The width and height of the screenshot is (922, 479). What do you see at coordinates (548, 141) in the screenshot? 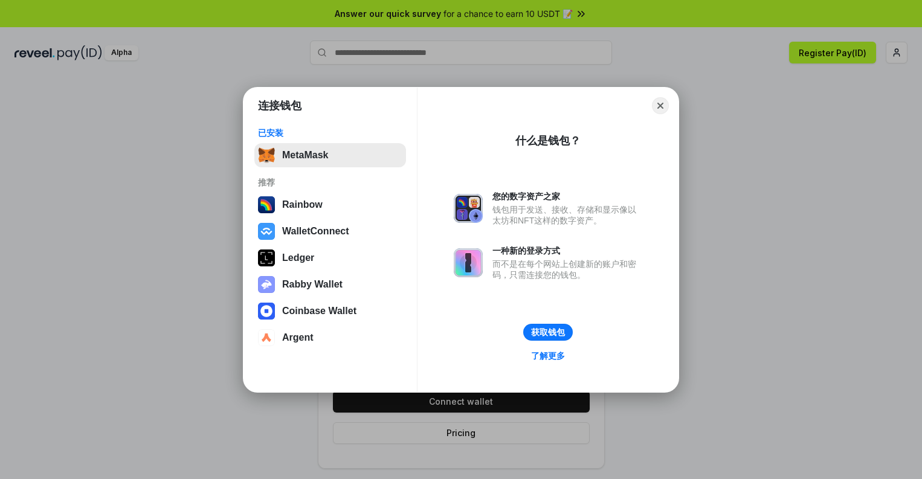
I see `div: 什么是钱包？` at bounding box center [548, 141].